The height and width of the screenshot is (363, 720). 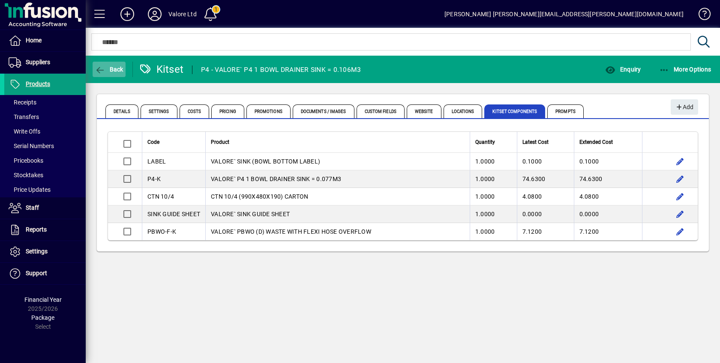 I want to click on span: Costs, so click(x=195, y=111).